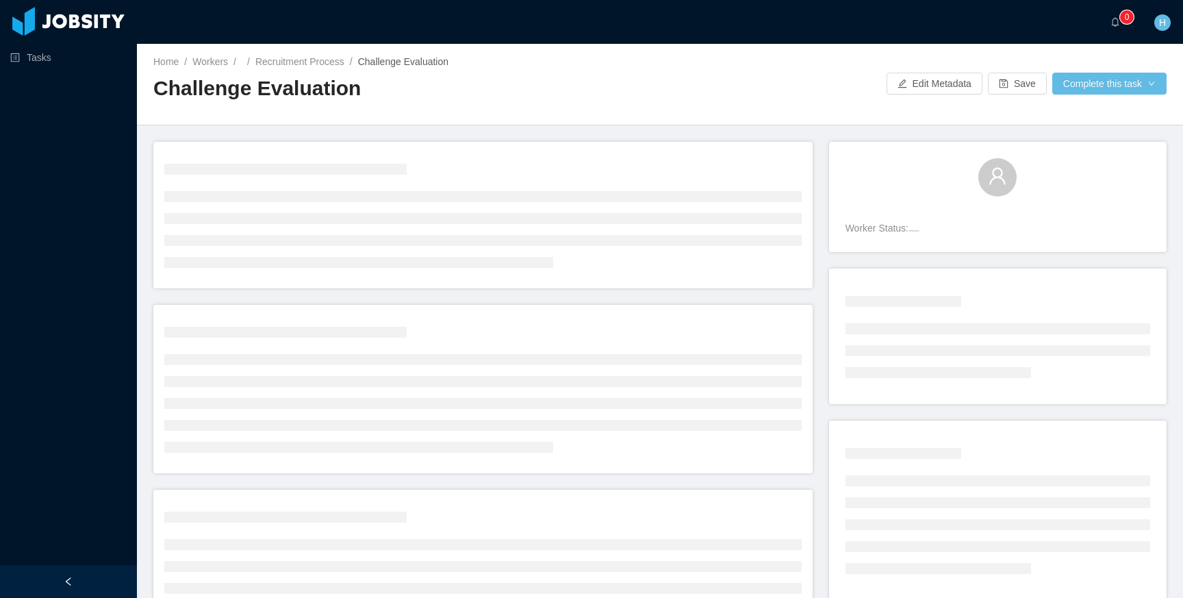  I want to click on sup: 0, so click(1127, 17).